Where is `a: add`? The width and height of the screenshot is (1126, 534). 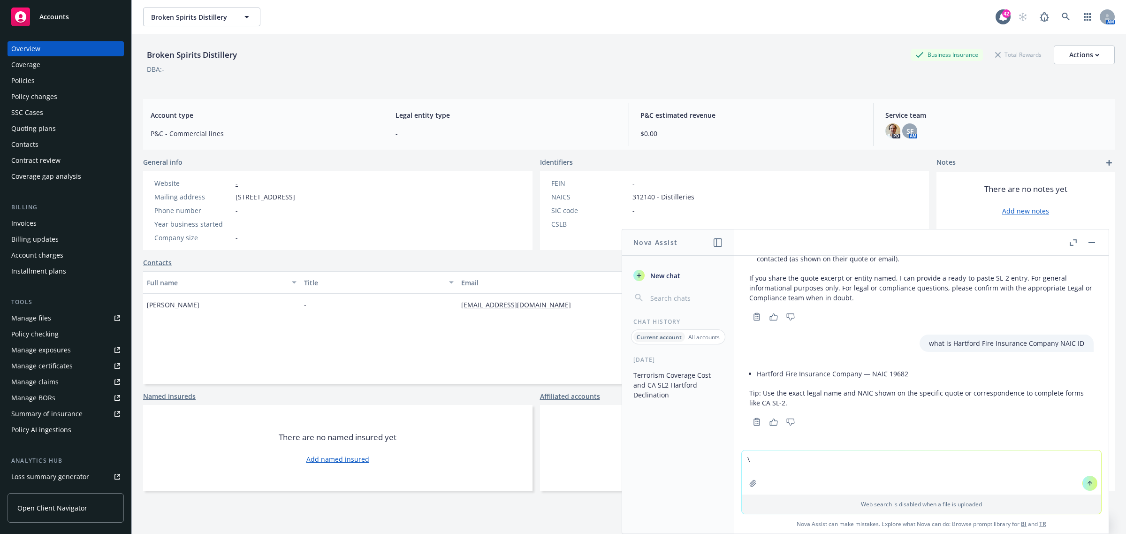 a: add is located at coordinates (1109, 163).